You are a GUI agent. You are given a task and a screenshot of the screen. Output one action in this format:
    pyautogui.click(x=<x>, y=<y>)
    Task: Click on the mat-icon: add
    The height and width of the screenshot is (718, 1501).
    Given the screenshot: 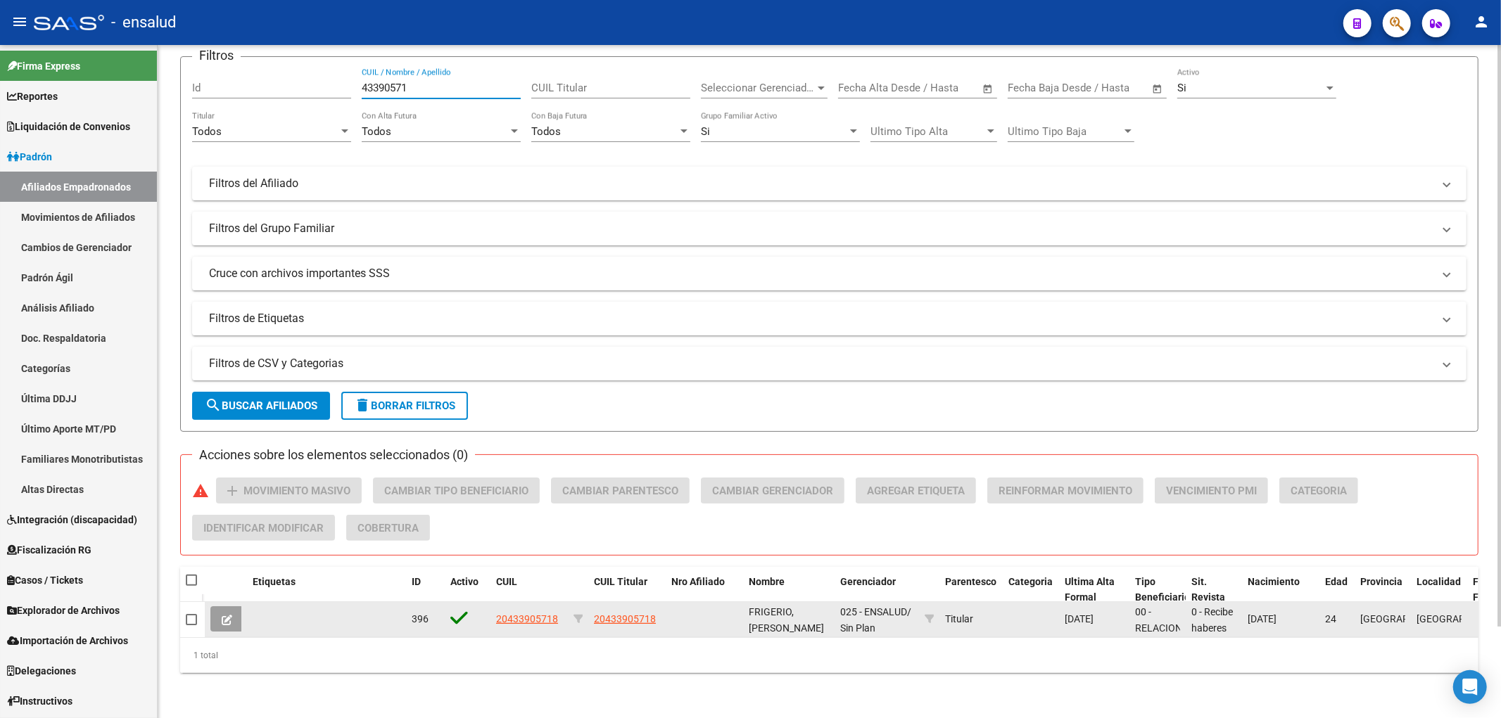 What is the action you would take?
    pyautogui.click(x=232, y=491)
    